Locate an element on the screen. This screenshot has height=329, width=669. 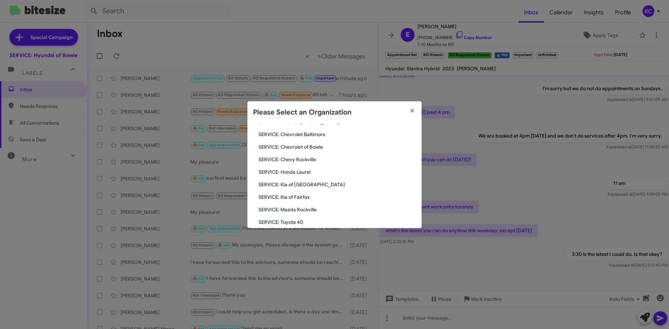
span: SERVICE: Mazda Rockville is located at coordinates (337, 210).